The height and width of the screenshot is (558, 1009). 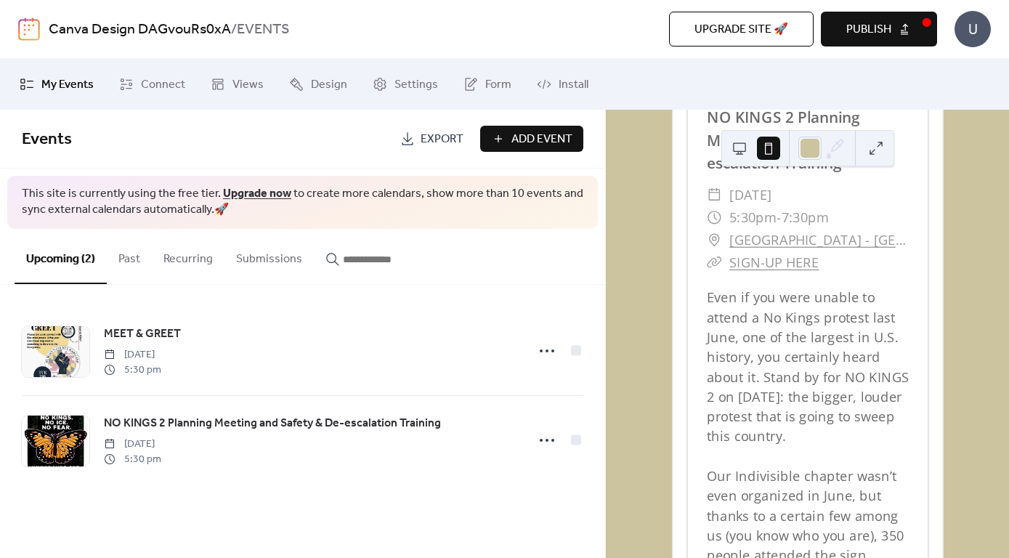 What do you see at coordinates (973, 29) in the screenshot?
I see `div: U` at bounding box center [973, 29].